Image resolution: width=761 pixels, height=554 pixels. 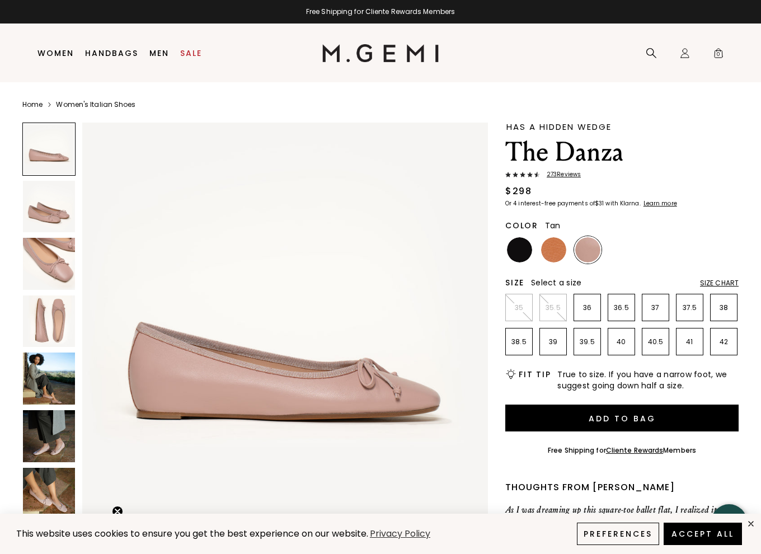 I want to click on a: Sale, so click(x=191, y=53).